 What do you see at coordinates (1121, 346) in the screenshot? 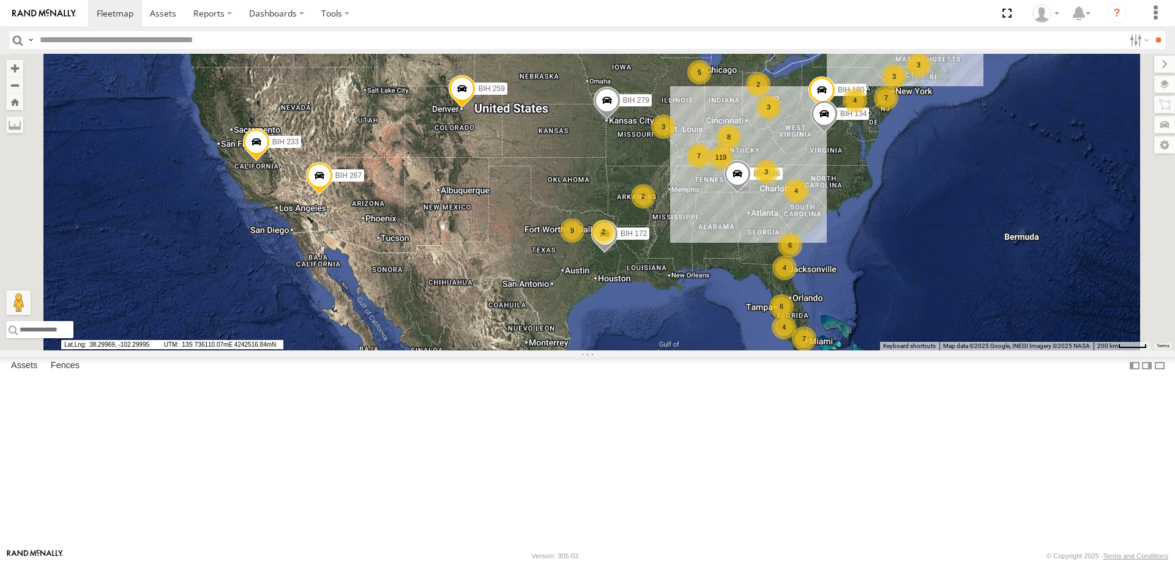
I see `button: Map Scale: 200 km per 43 pixels` at bounding box center [1121, 346].